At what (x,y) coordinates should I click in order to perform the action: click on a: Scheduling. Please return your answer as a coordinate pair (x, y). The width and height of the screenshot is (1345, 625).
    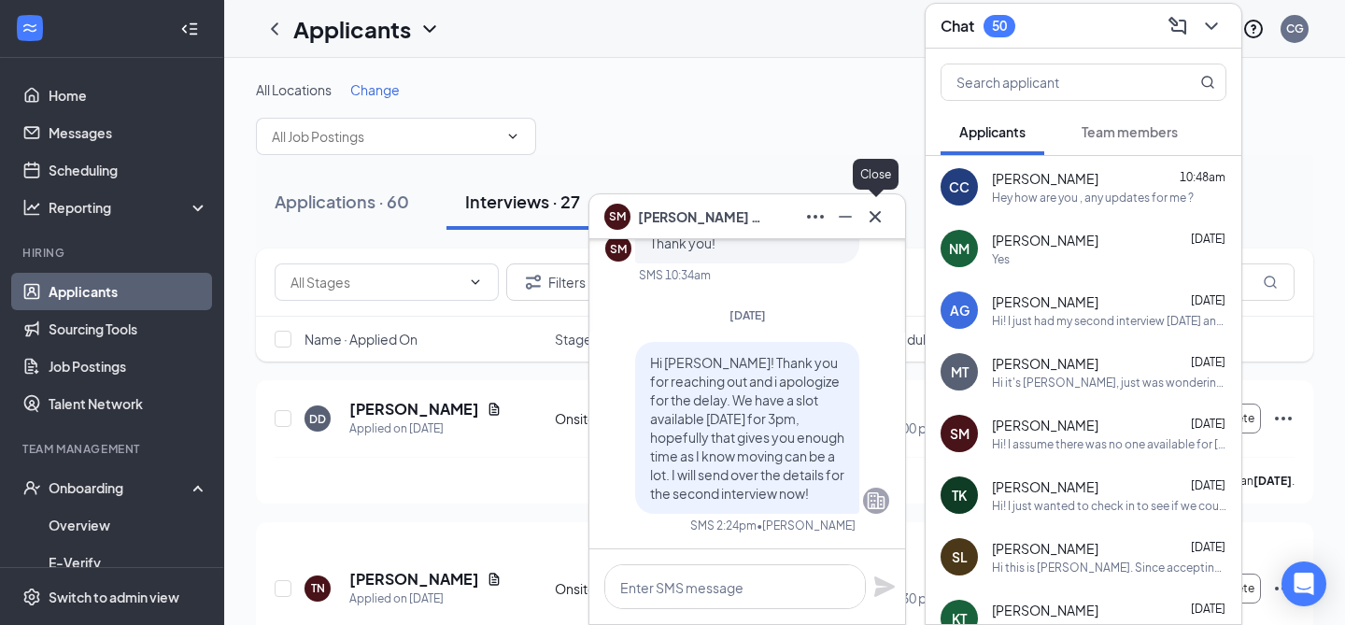
    Looking at the image, I should click on (128, 170).